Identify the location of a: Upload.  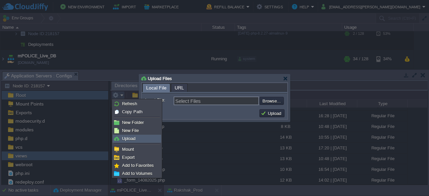
(137, 139).